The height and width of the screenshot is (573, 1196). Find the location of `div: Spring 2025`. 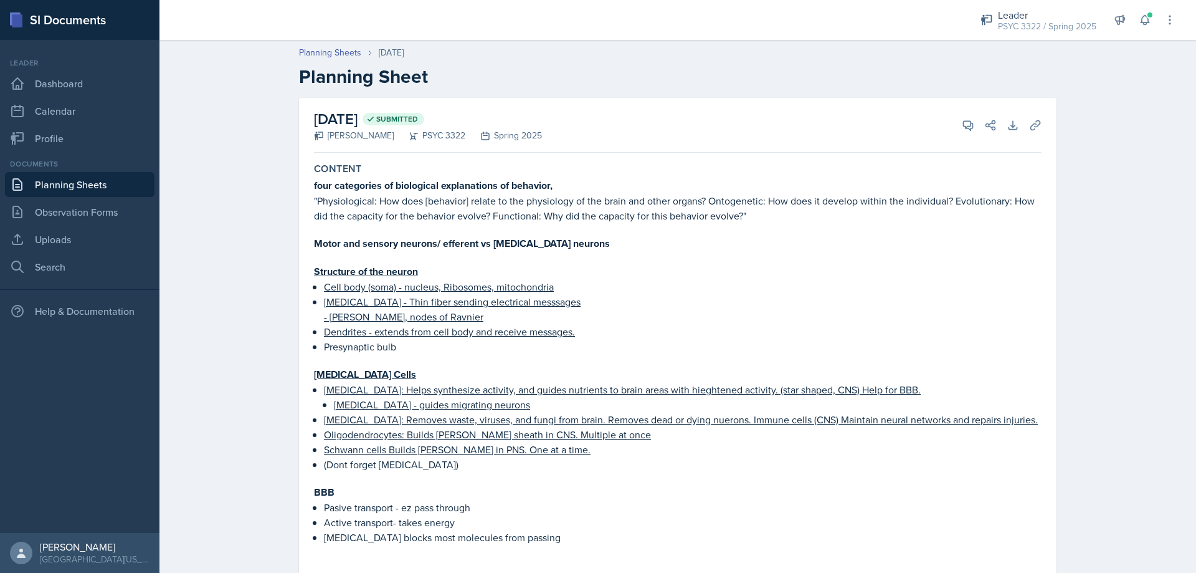

div: Spring 2025 is located at coordinates (503, 135).